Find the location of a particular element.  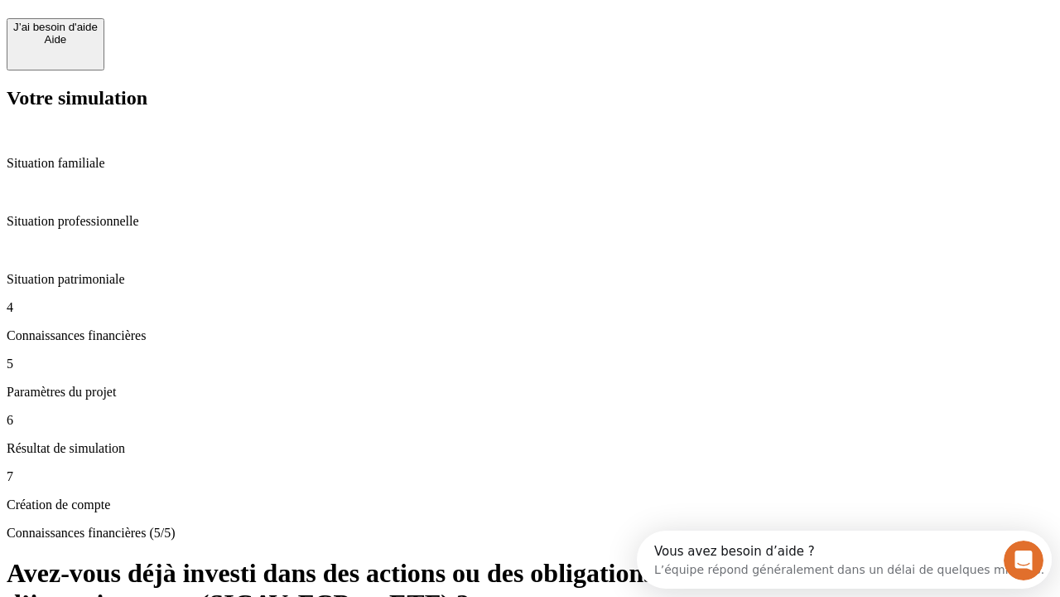

div: J’ai besoin d'aide is located at coordinates (56, 27).